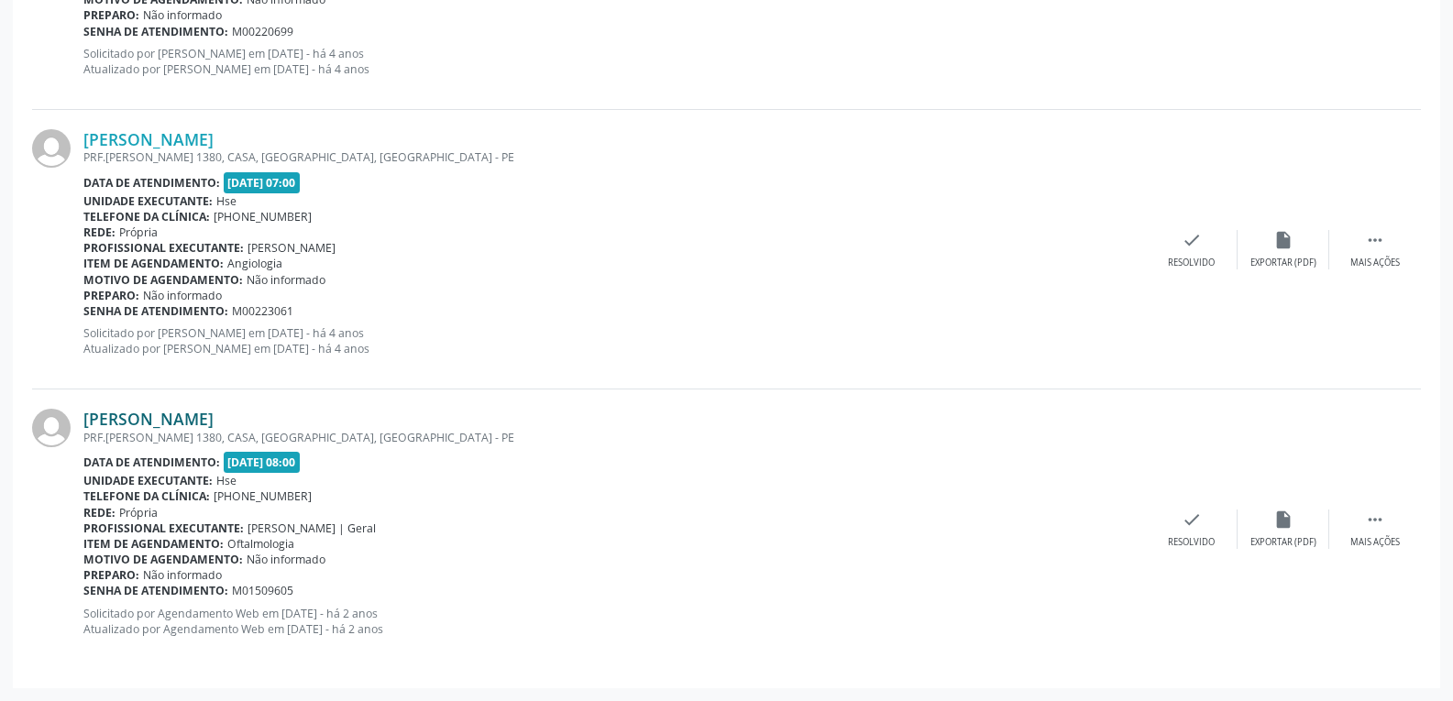 The height and width of the screenshot is (701, 1453). What do you see at coordinates (262, 31) in the screenshot?
I see `span: M00220699` at bounding box center [262, 31].